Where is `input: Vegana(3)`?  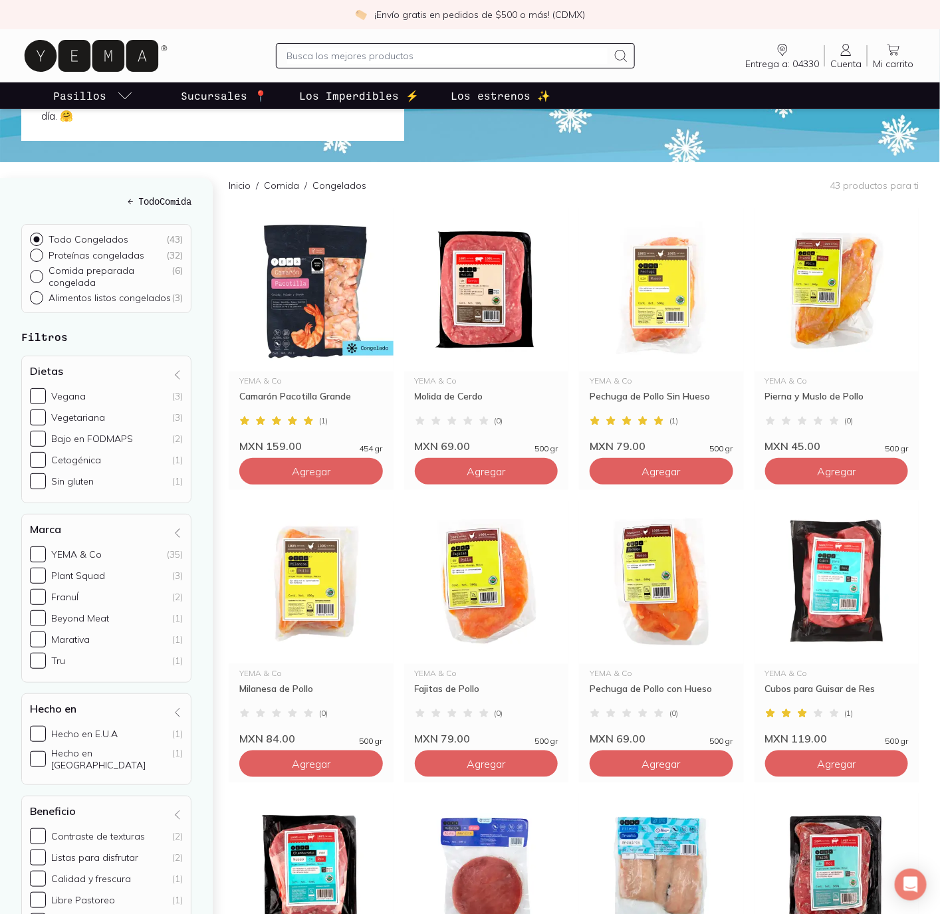 input: Vegana(3) is located at coordinates (38, 396).